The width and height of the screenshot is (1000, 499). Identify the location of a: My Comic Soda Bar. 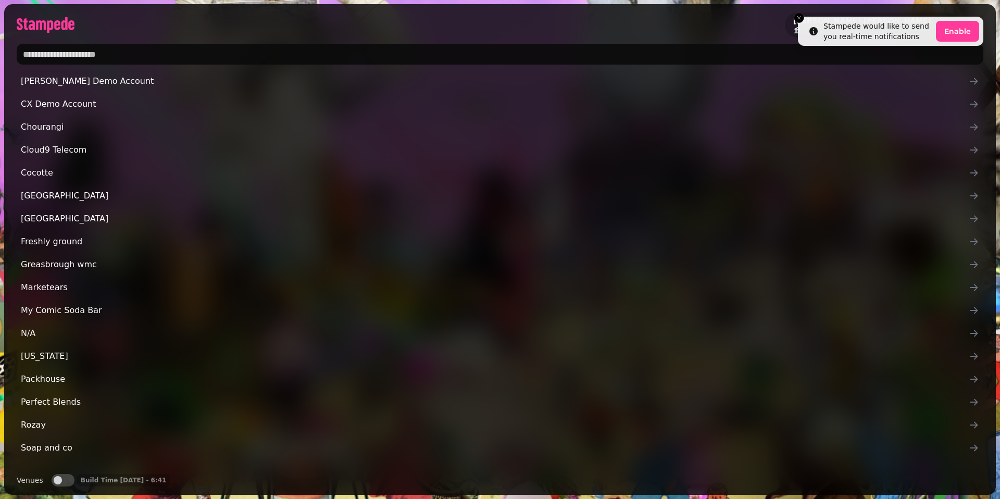
(500, 311).